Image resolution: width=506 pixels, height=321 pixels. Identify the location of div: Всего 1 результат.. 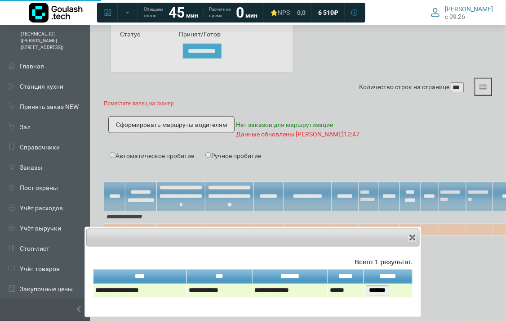
(253, 262).